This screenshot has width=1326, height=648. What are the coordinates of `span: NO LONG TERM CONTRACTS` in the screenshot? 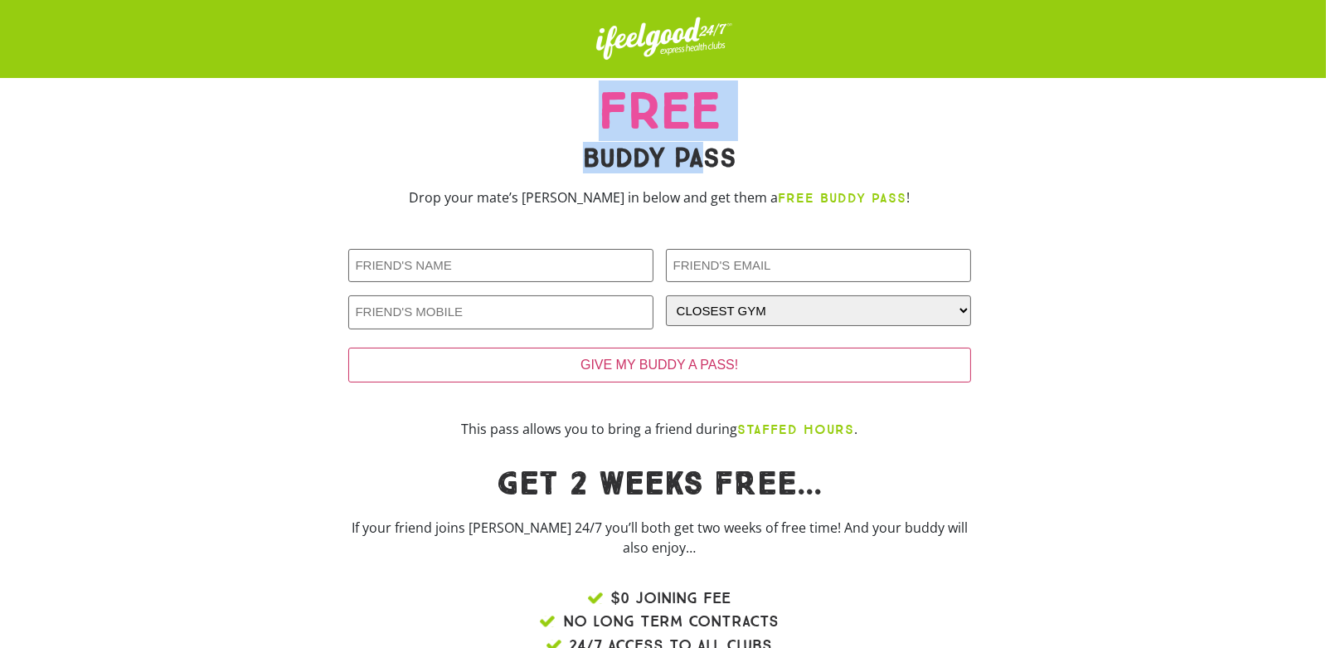 It's located at (668, 621).